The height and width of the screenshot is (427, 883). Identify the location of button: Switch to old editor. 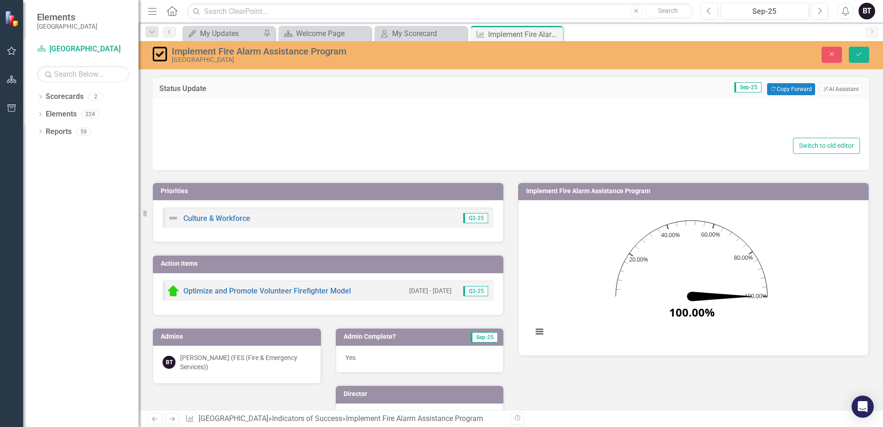
(826, 145).